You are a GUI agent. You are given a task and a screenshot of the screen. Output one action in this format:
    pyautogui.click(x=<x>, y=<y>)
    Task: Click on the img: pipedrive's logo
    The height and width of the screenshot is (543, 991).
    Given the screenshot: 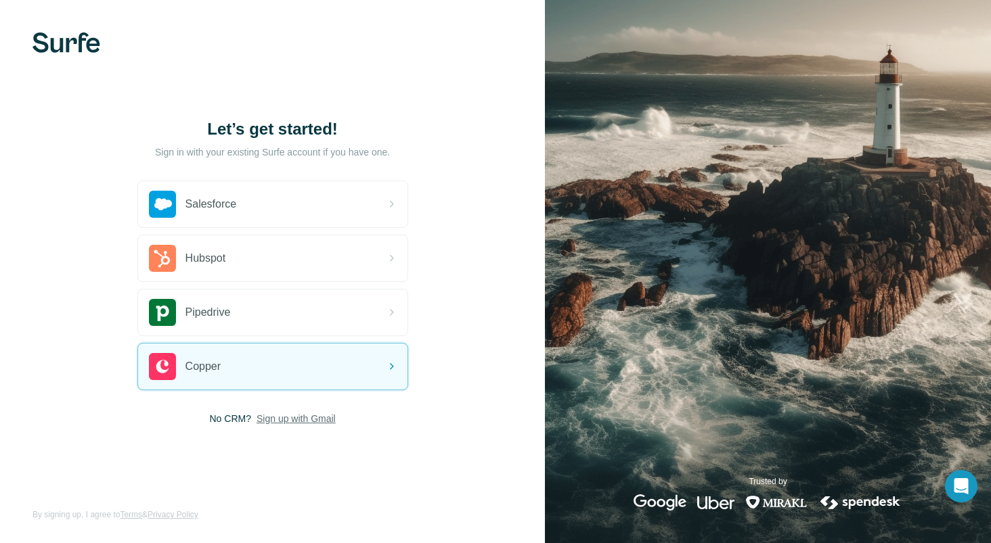 What is the action you would take?
    pyautogui.click(x=162, y=313)
    